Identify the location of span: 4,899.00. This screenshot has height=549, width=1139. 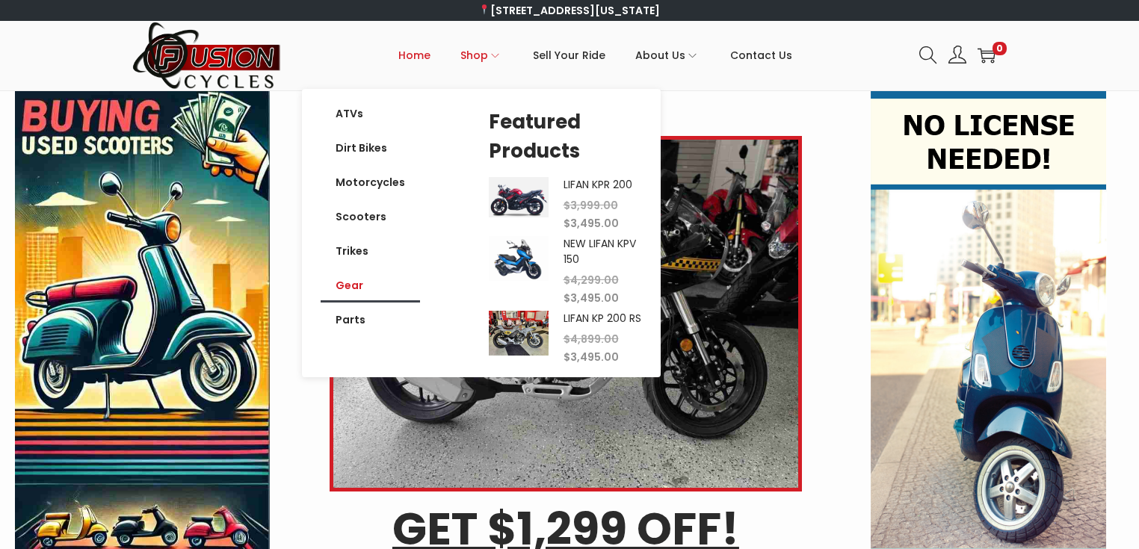
(591, 339).